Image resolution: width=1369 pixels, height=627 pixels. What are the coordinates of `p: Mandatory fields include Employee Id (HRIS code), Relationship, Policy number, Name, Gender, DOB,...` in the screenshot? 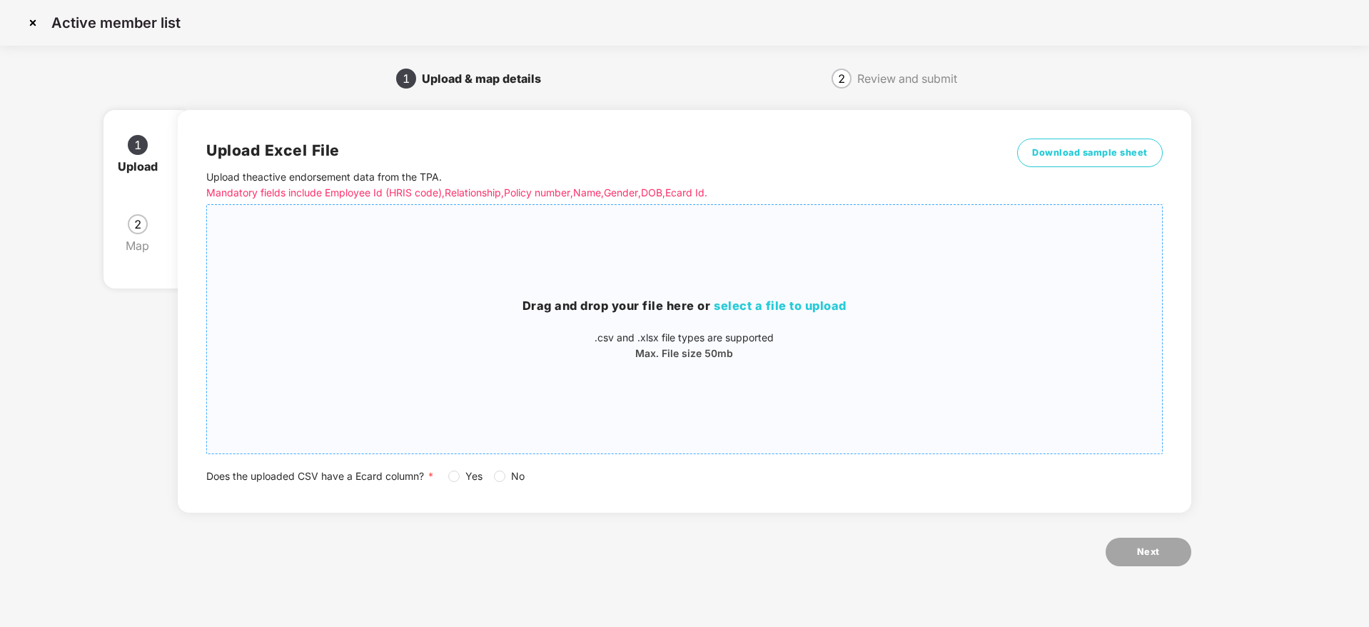 It's located at (585, 193).